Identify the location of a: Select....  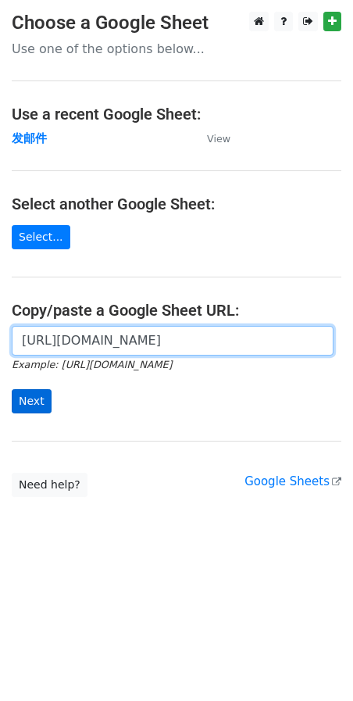
(41, 237).